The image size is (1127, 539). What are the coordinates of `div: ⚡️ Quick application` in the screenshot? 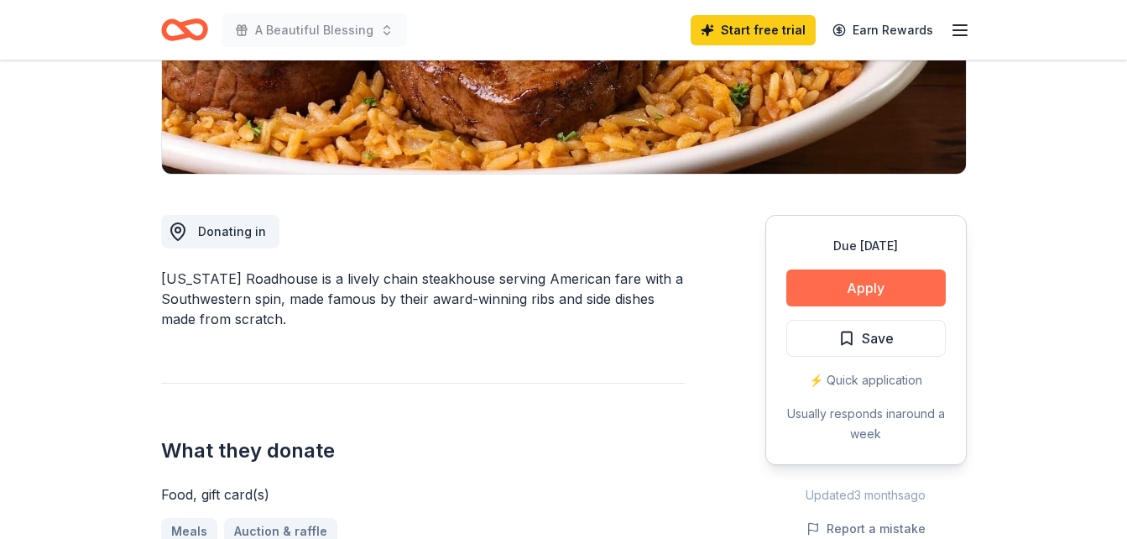 It's located at (866, 380).